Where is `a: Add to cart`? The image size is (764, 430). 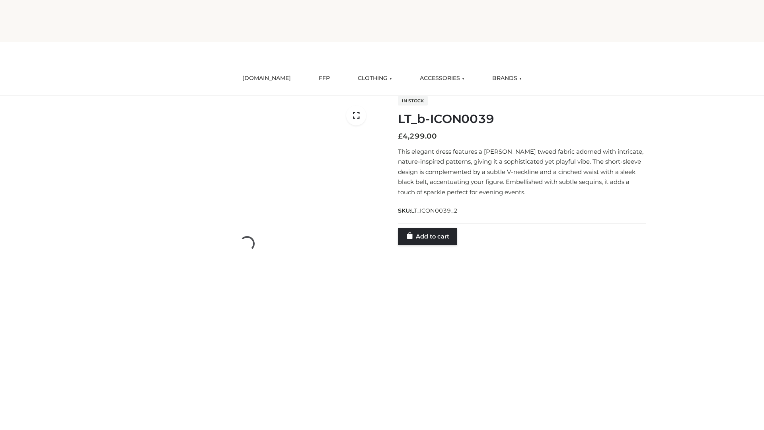
a: Add to cart is located at coordinates (428, 236).